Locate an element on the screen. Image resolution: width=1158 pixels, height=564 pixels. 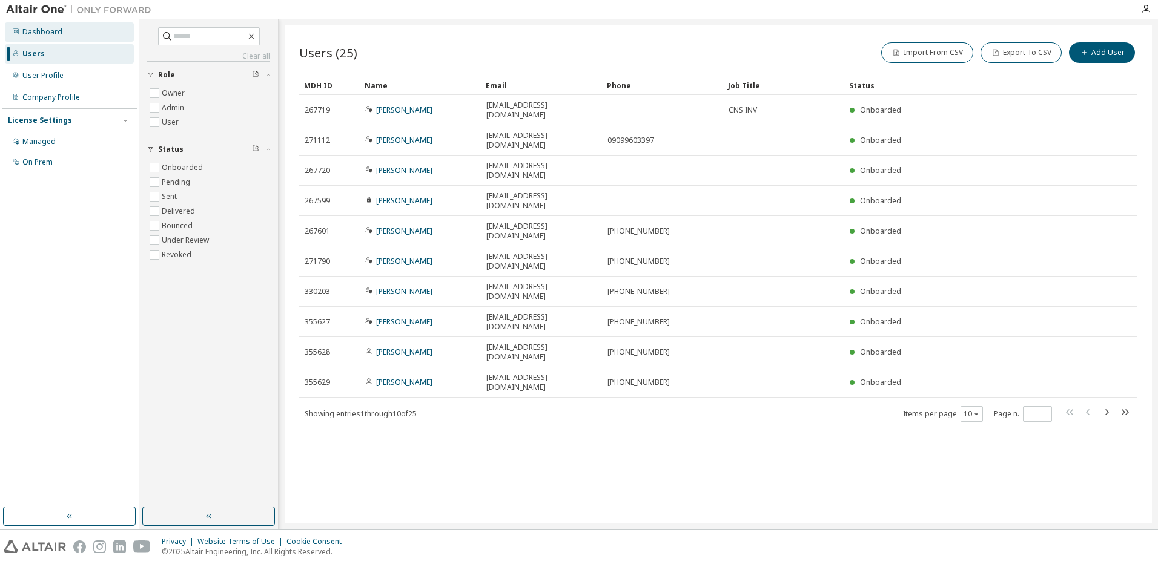
button: Import From CSV is located at coordinates (927, 53).